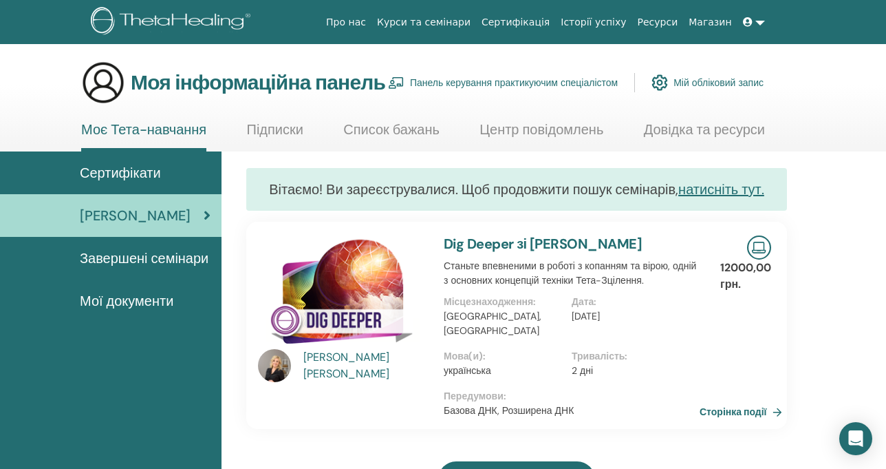 This screenshot has height=469, width=886. I want to click on font: Історії успіху, so click(593, 22).